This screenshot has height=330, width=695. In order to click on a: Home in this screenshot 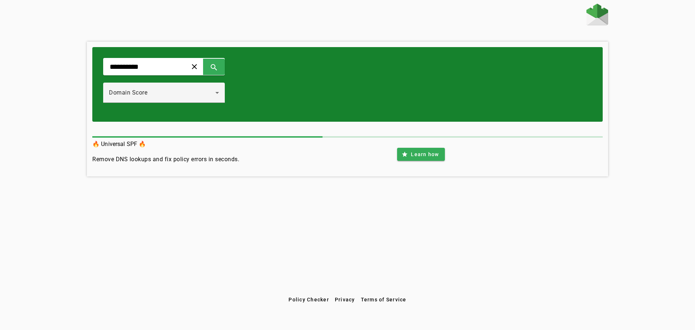, I will do `click(597, 15)`.